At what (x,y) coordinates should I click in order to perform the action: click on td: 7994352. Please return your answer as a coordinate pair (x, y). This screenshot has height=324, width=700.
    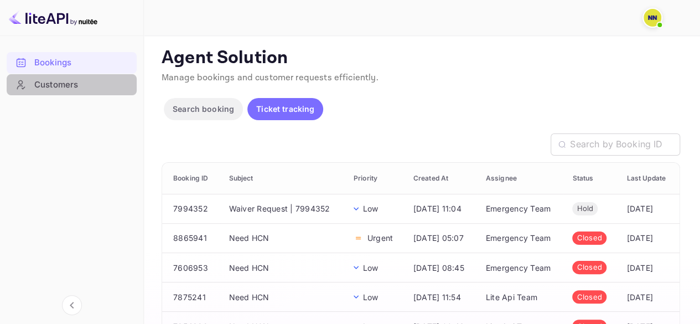
    Looking at the image, I should click on (191, 208).